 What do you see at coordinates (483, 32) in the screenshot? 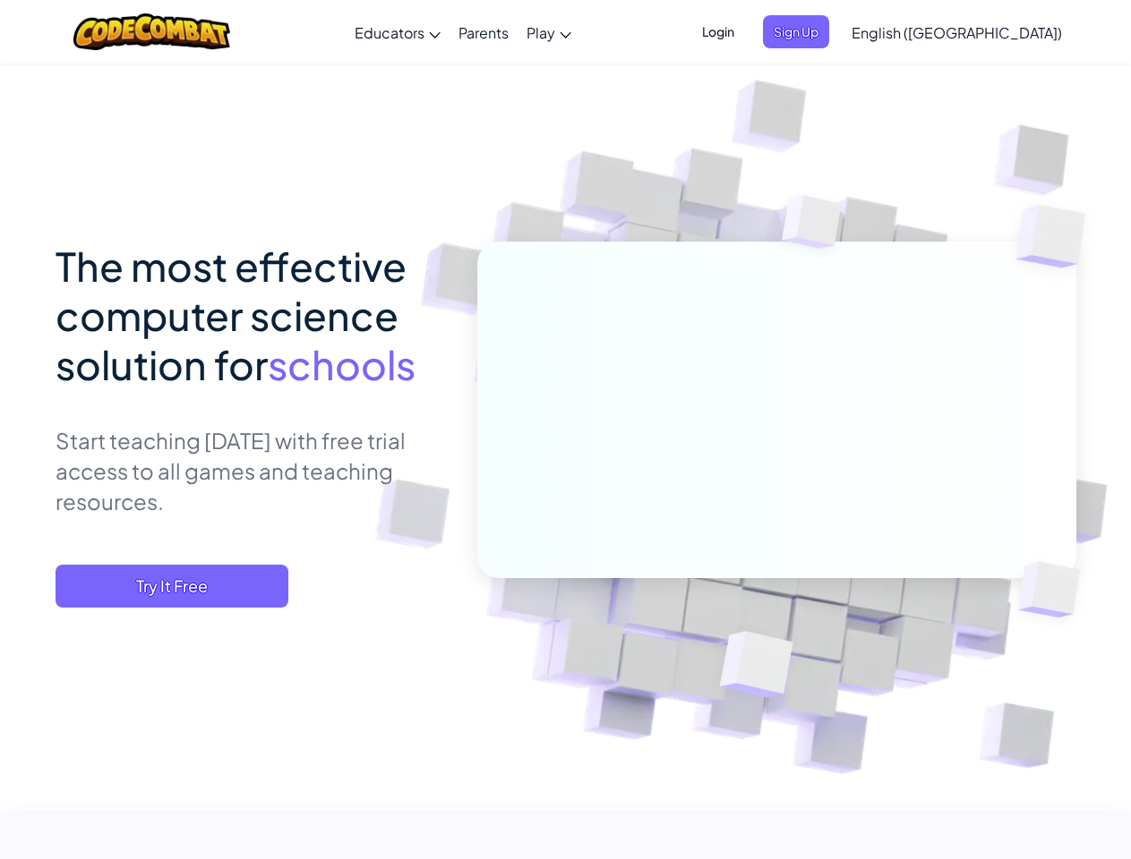
I see `a: Parents` at bounding box center [483, 32].